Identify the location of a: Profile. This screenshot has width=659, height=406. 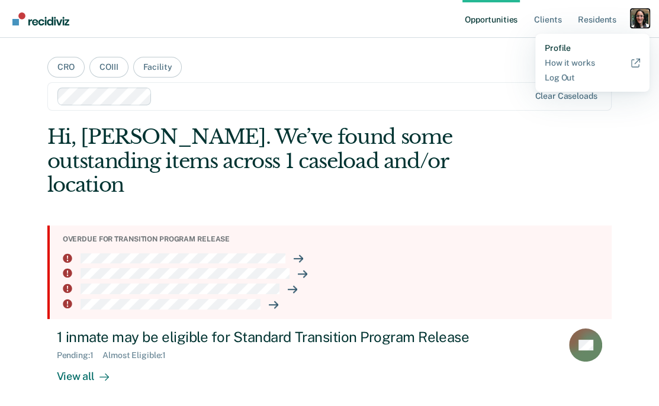
(592, 48).